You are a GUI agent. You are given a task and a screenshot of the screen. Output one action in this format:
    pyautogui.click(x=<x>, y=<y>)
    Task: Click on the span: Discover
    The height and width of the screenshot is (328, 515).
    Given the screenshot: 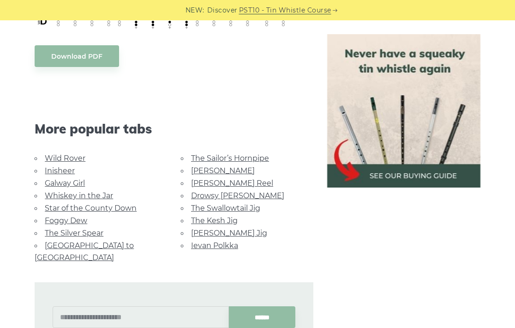 What is the action you would take?
    pyautogui.click(x=222, y=10)
    